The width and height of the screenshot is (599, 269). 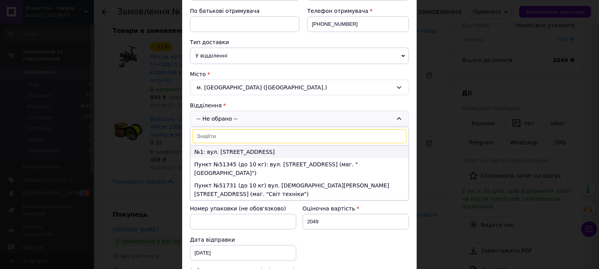 I want to click on span: По батькові отримувача, so click(x=225, y=11).